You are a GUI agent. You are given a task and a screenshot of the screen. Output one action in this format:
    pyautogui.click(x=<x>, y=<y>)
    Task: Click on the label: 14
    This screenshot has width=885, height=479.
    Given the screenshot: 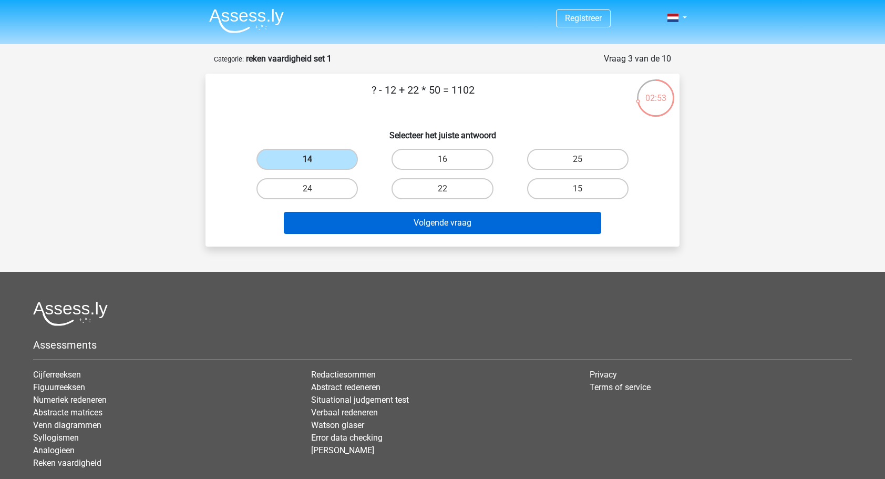 What is the action you would take?
    pyautogui.click(x=307, y=159)
    